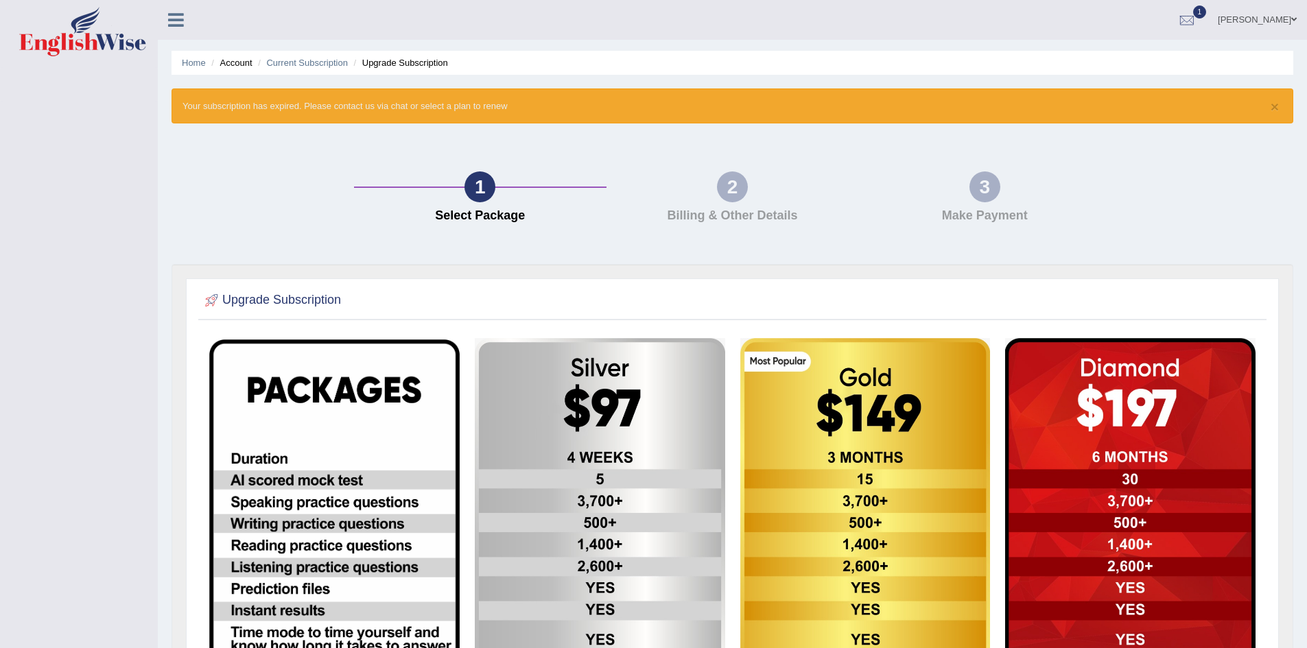 The height and width of the screenshot is (648, 1307). I want to click on div: 3, so click(985, 187).